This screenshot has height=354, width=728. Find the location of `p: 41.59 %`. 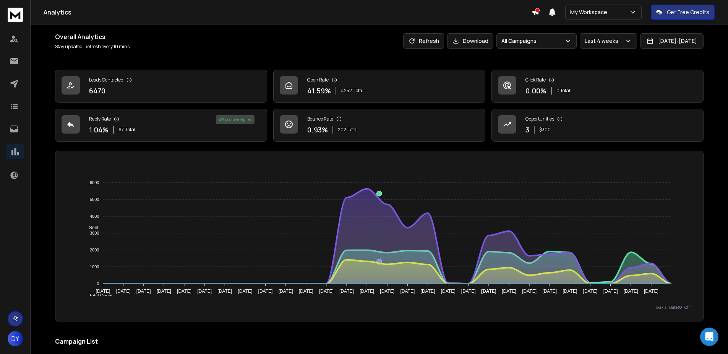

p: 41.59 % is located at coordinates (319, 91).